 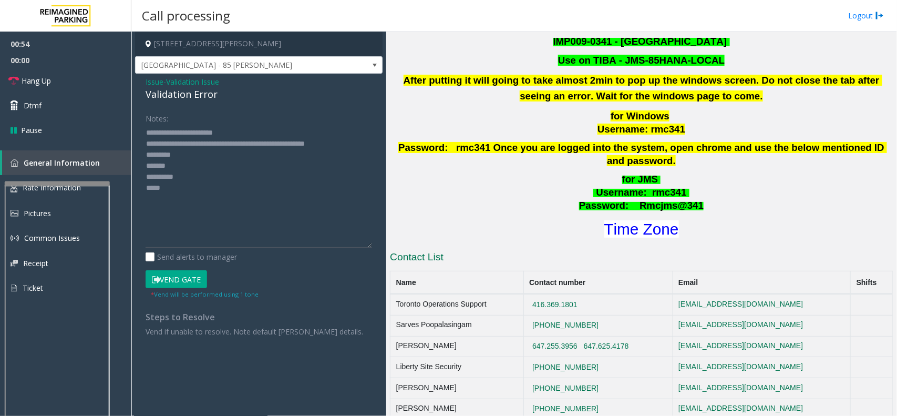 What do you see at coordinates (880, 15) in the screenshot?
I see `img: logout` at bounding box center [880, 15].